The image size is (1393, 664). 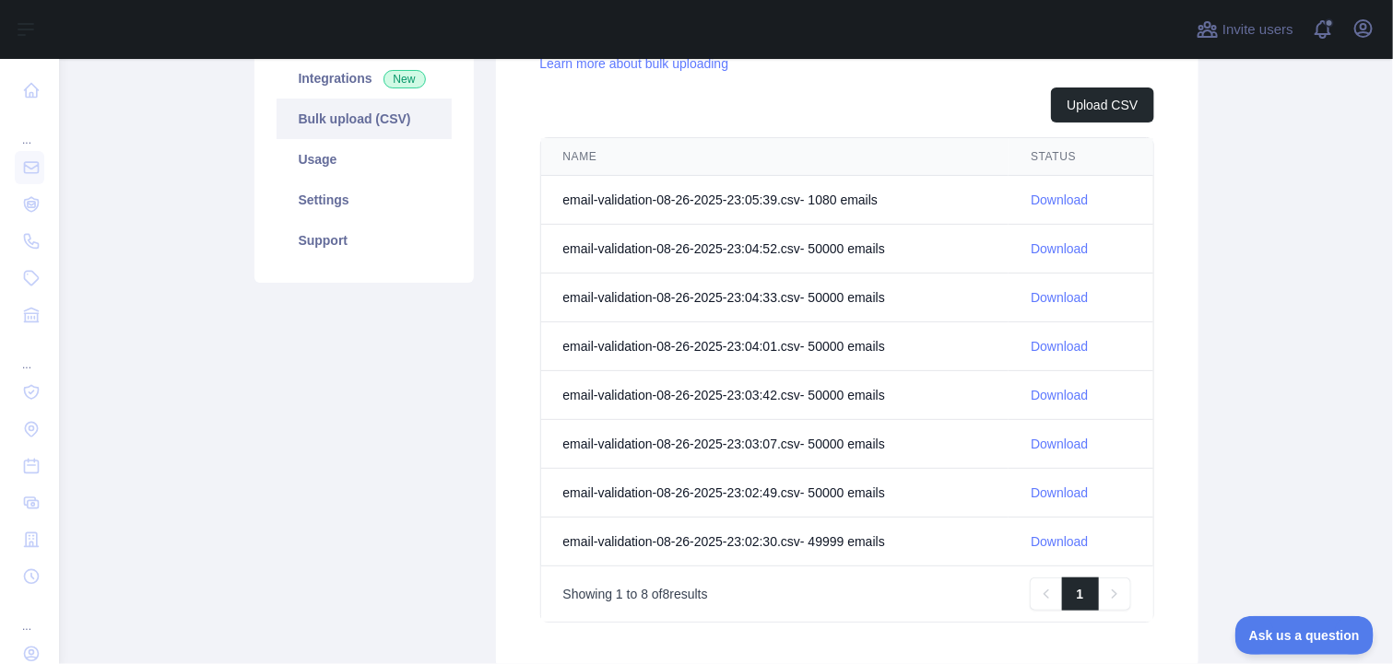 What do you see at coordinates (775, 395) in the screenshot?
I see `td: email-validation-08-26-2025-23:03:42.csv - 50000 email s` at bounding box center [775, 395].